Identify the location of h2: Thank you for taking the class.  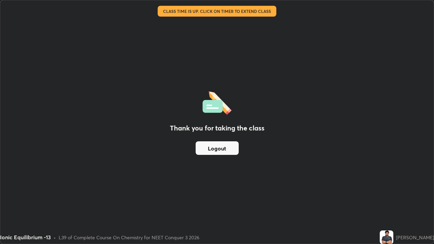
(217, 128).